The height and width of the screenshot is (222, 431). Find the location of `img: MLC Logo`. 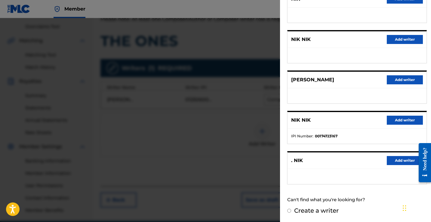

img: MLC Logo is located at coordinates (19, 9).